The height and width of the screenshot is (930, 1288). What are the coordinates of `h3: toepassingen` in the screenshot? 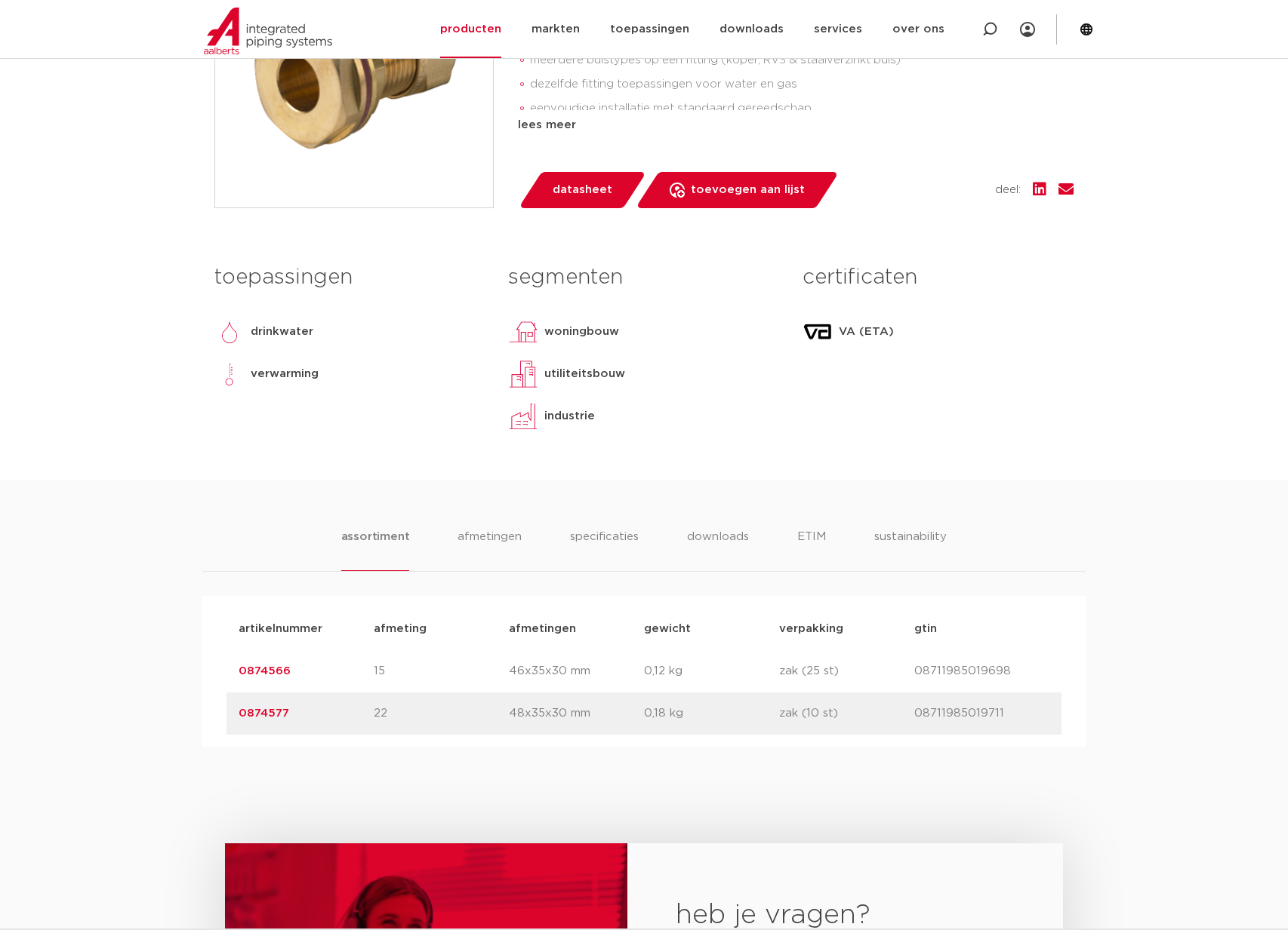 It's located at (349, 278).